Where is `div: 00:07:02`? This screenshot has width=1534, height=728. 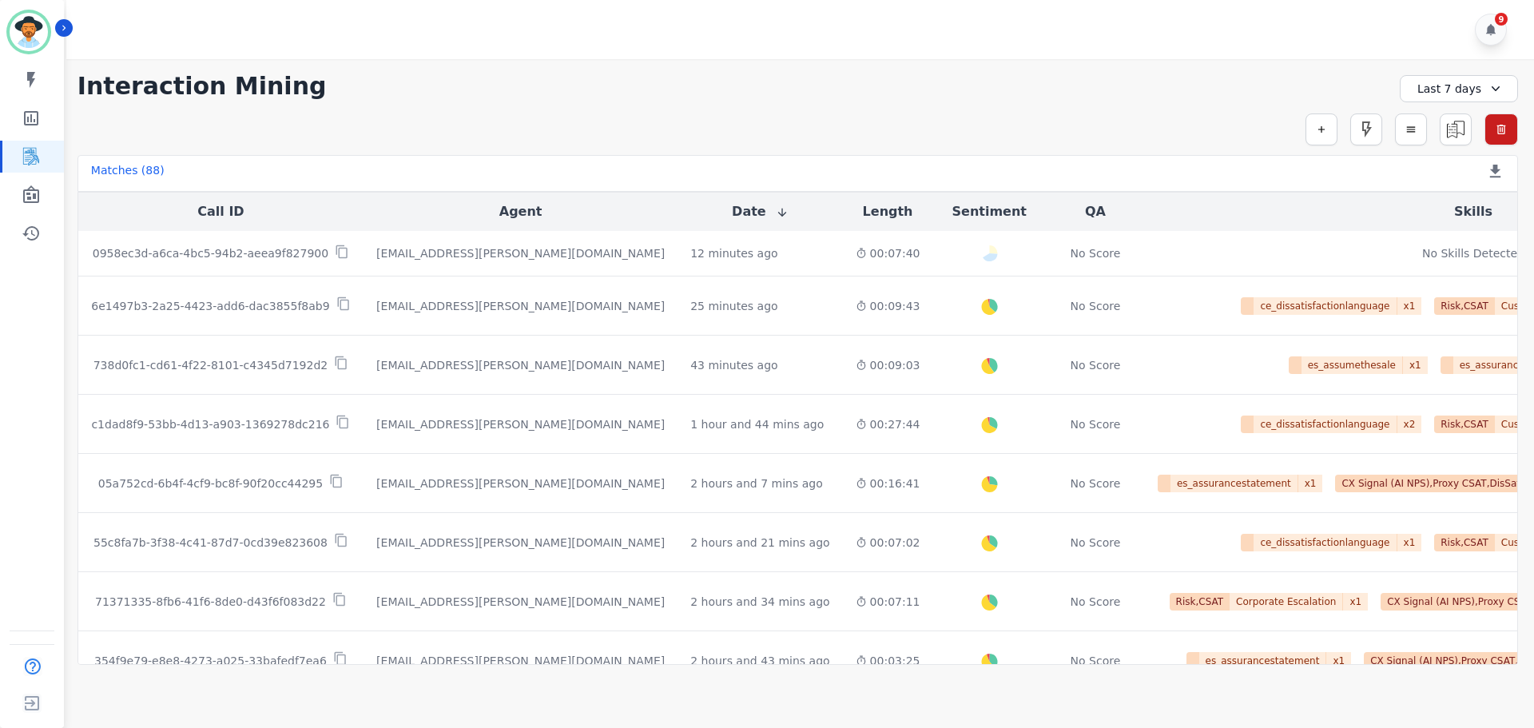 div: 00:07:02 is located at coordinates (888, 543).